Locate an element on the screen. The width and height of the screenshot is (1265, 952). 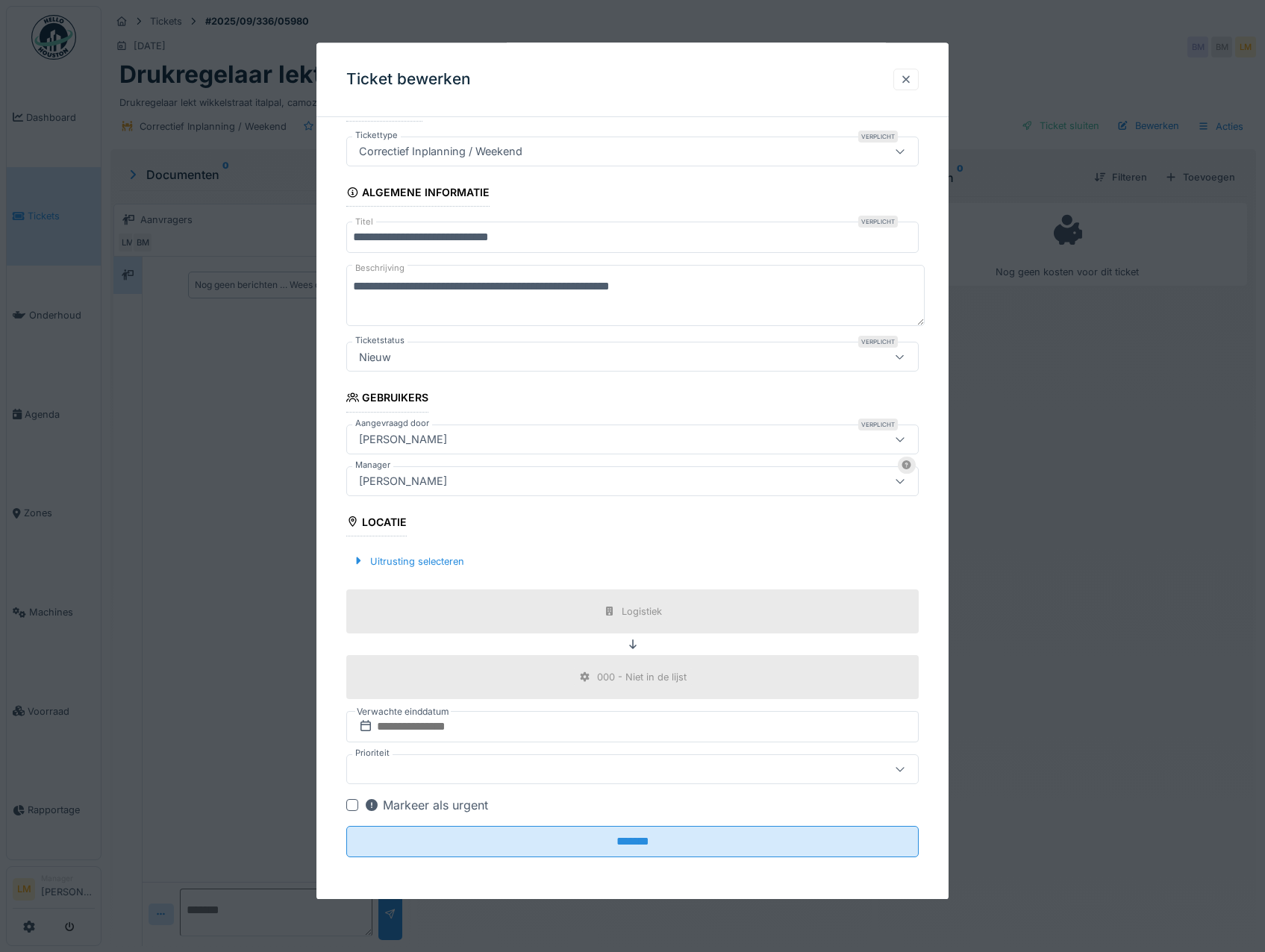
label: Prioriteit is located at coordinates (372, 753).